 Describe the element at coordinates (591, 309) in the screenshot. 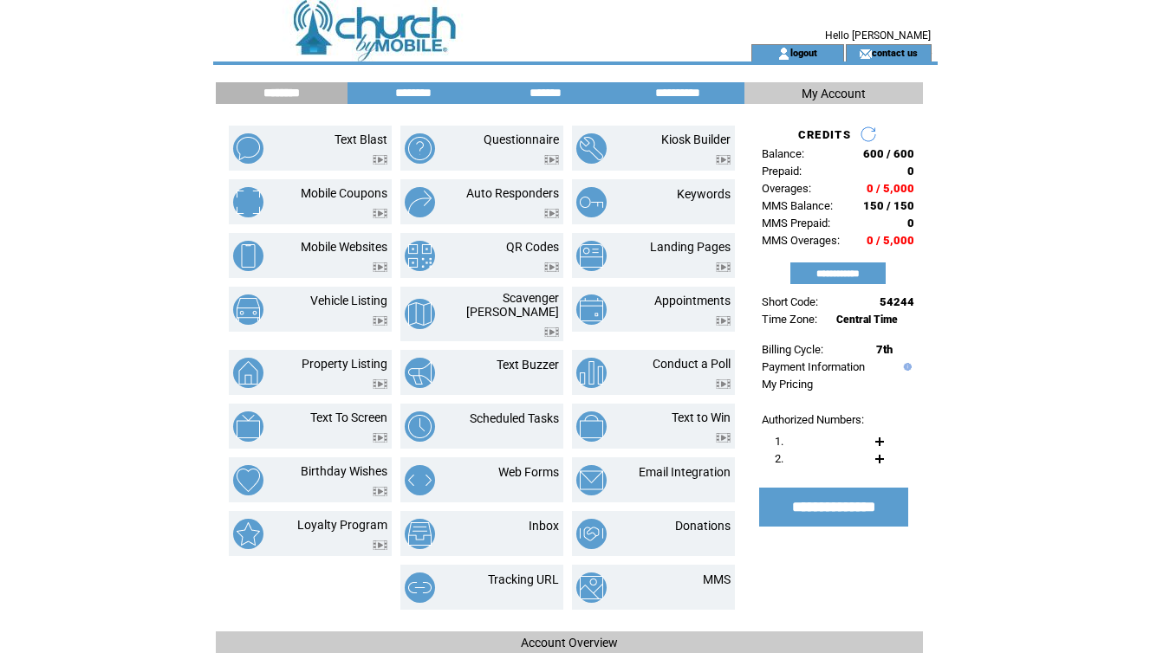

I see `img: appointments.png` at that location.